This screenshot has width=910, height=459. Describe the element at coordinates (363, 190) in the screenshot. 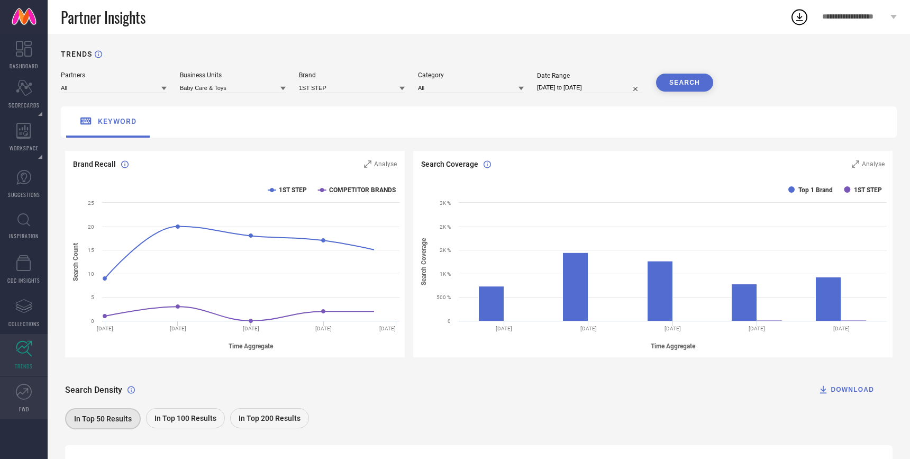

I see `text: COMPETITOR BRANDS` at that location.